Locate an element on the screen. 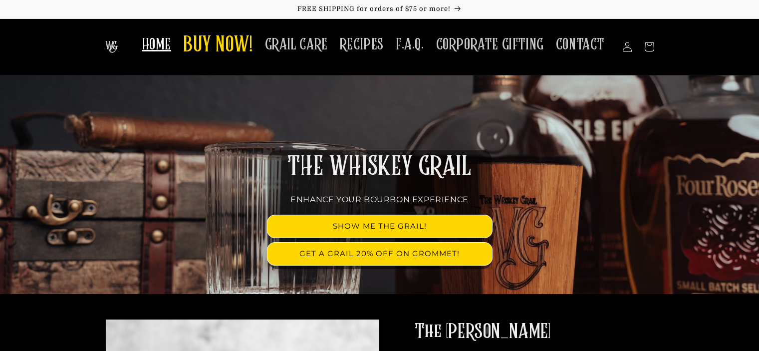 Image resolution: width=759 pixels, height=351 pixels. a: RECIPES is located at coordinates (362, 44).